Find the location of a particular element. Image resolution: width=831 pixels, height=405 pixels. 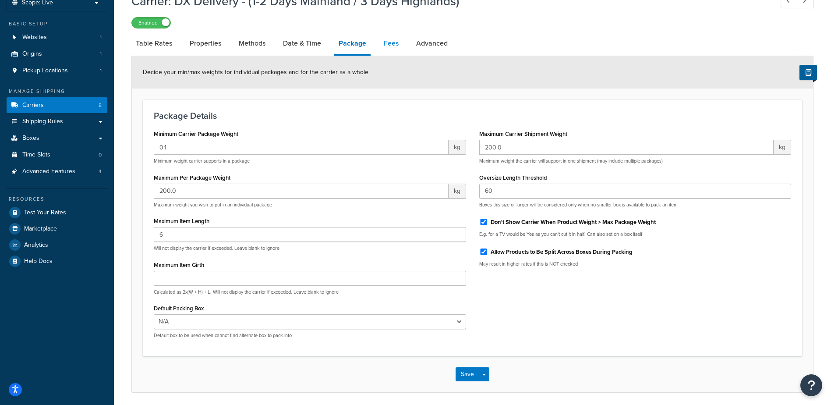

p: Default box to be used when cannot find alternate box to pack into is located at coordinates (310, 335).